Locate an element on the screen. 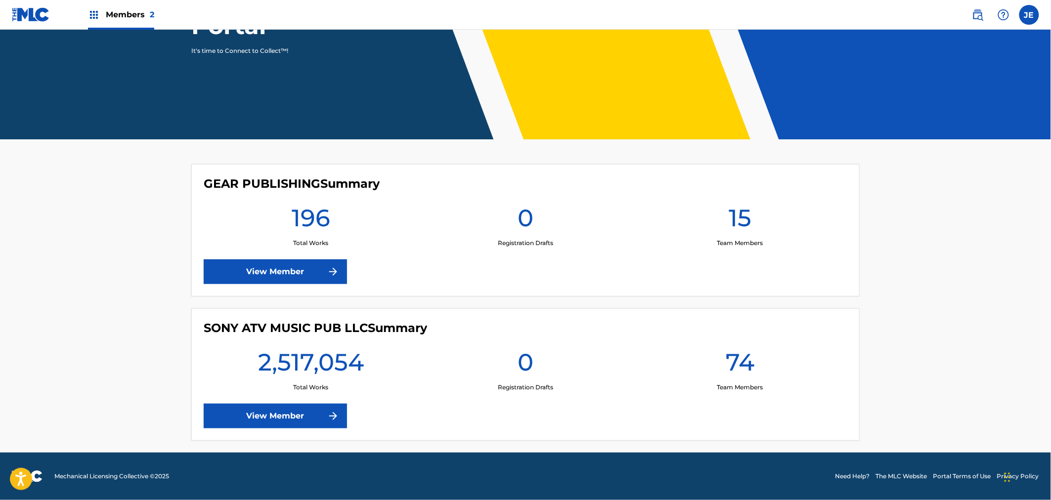  h1: 74 is located at coordinates (740, 365).